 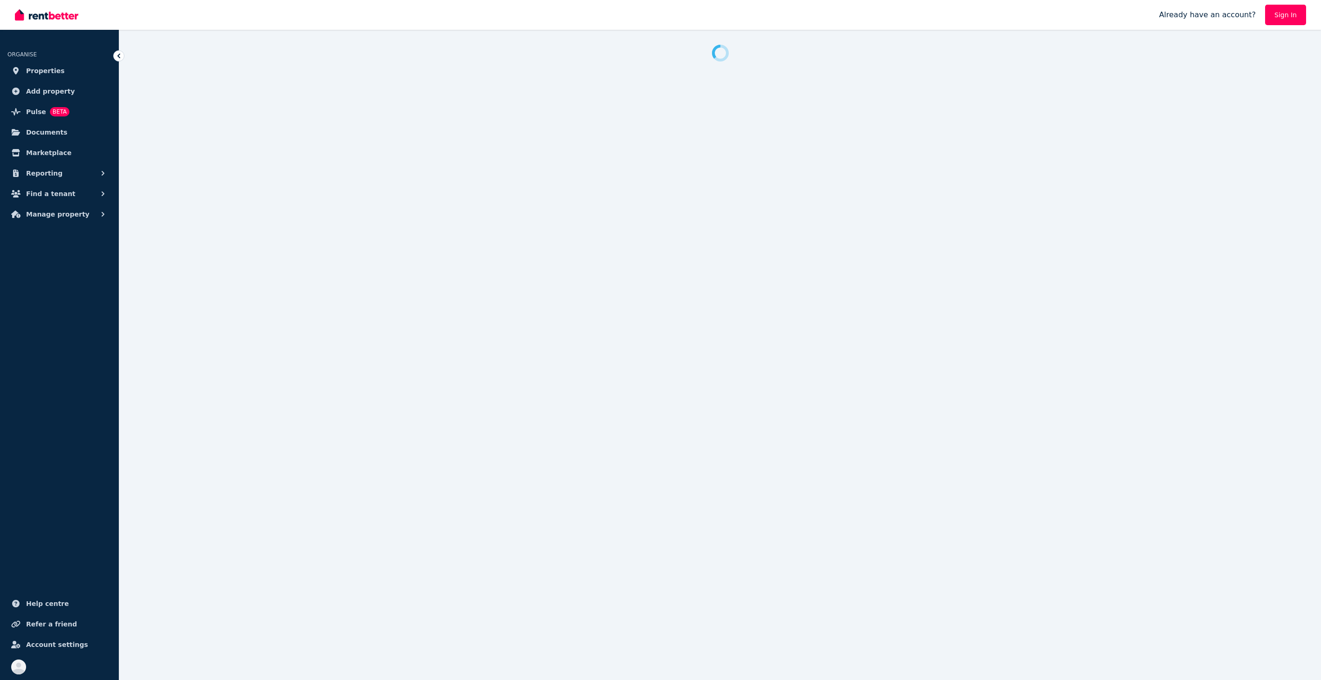 I want to click on a: Sign In, so click(x=1285, y=15).